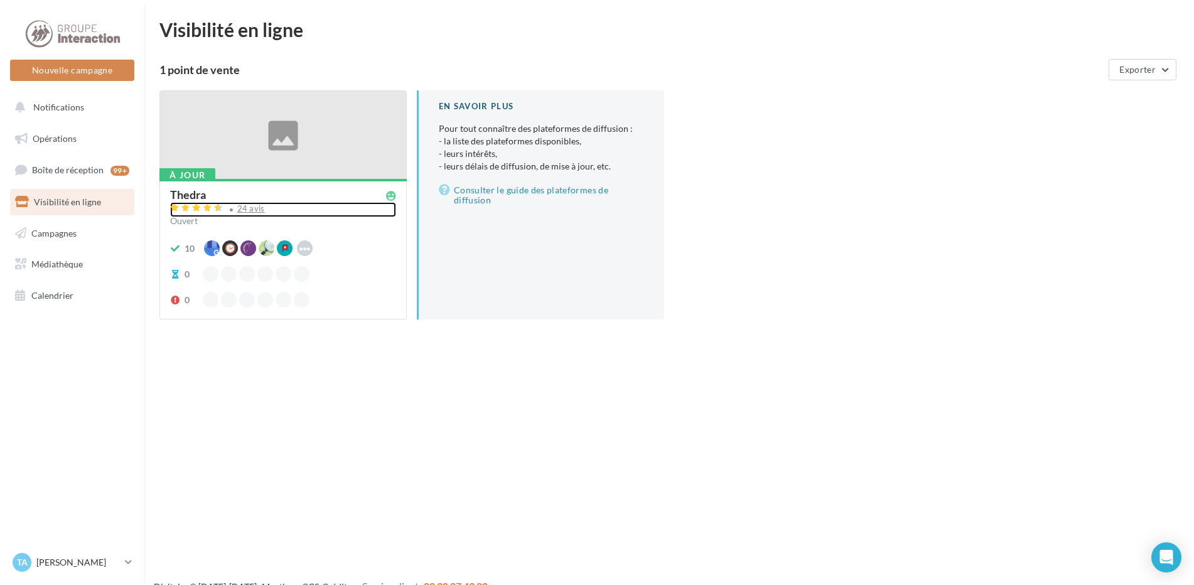 The height and width of the screenshot is (585, 1194). I want to click on a: Consulter le guide des plateformes de diffusion, so click(541, 195).